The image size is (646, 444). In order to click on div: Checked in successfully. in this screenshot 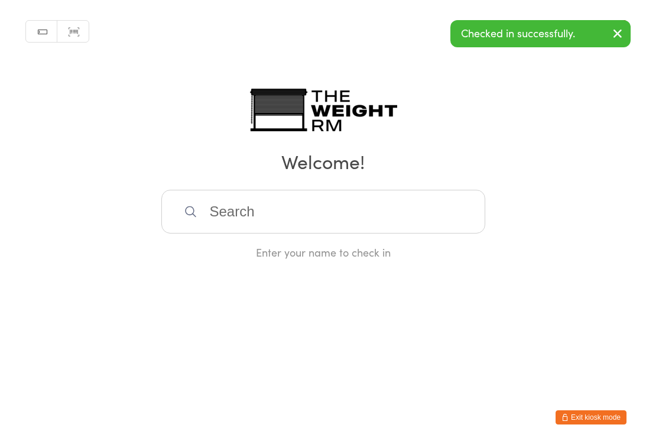, I will do `click(540, 34)`.